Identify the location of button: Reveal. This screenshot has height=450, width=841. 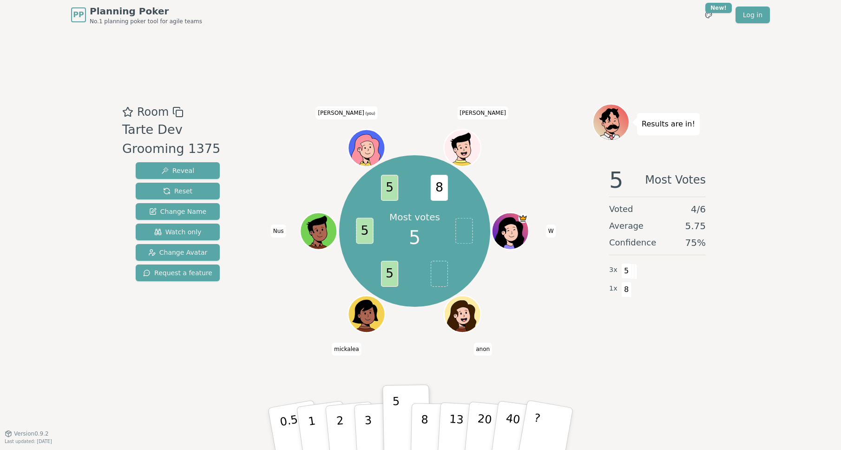
(177, 170).